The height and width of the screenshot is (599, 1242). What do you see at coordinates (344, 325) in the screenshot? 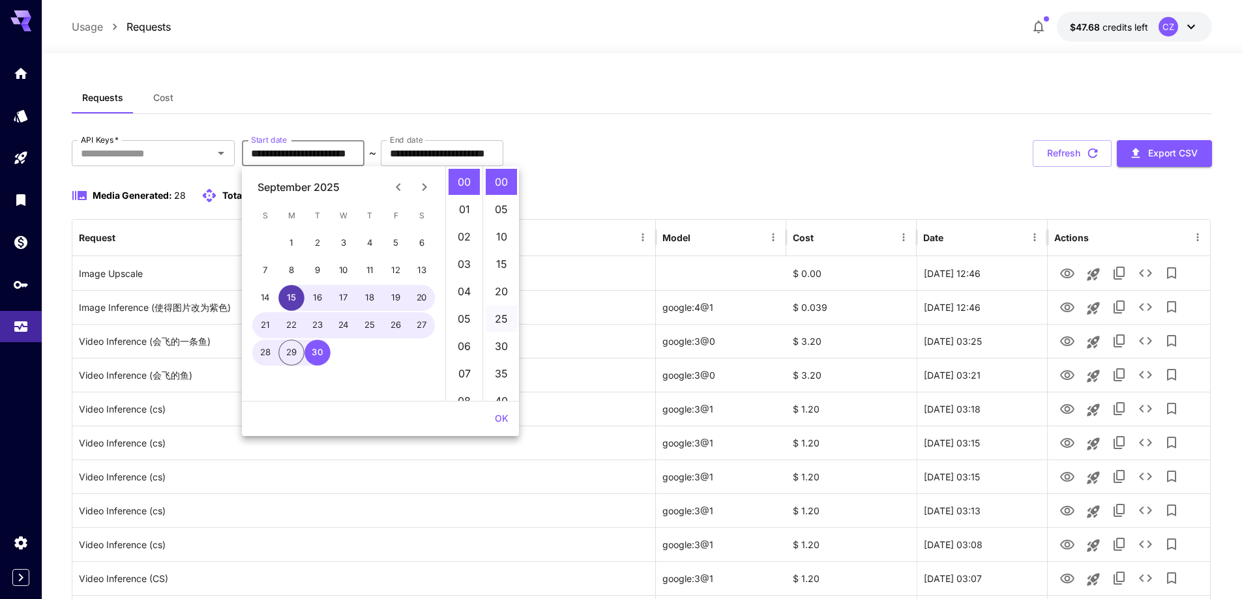
I see `button: 24` at bounding box center [344, 325].